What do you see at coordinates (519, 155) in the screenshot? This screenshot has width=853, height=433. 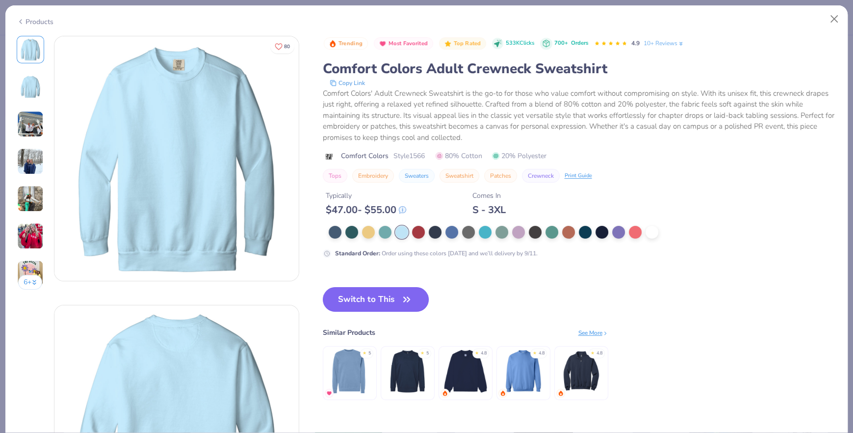 I see `span: 20% Polyester` at bounding box center [519, 155].